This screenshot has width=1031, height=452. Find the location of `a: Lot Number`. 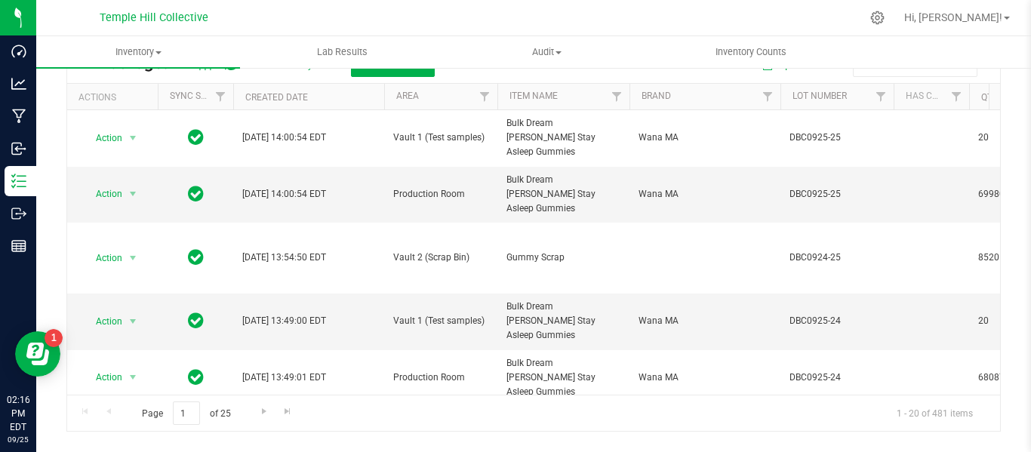

a: Lot Number is located at coordinates (820, 96).